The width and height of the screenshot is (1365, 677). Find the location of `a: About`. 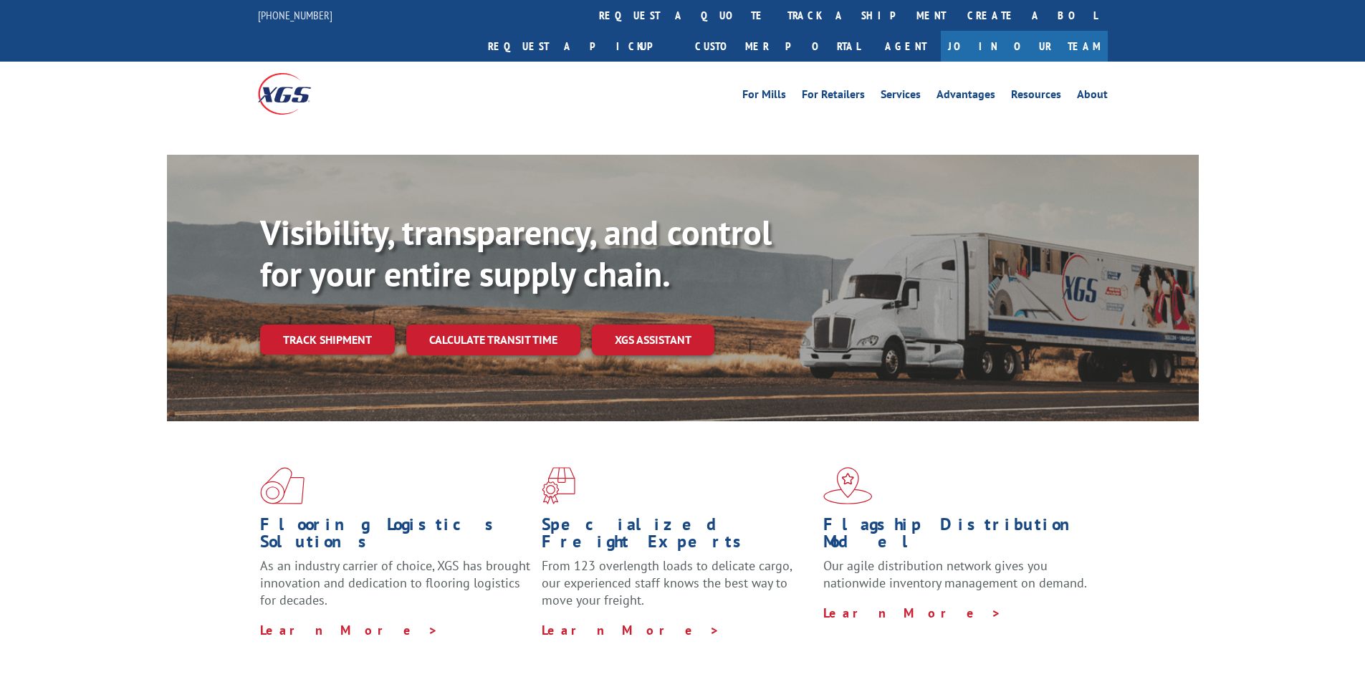

a: About is located at coordinates (1092, 97).